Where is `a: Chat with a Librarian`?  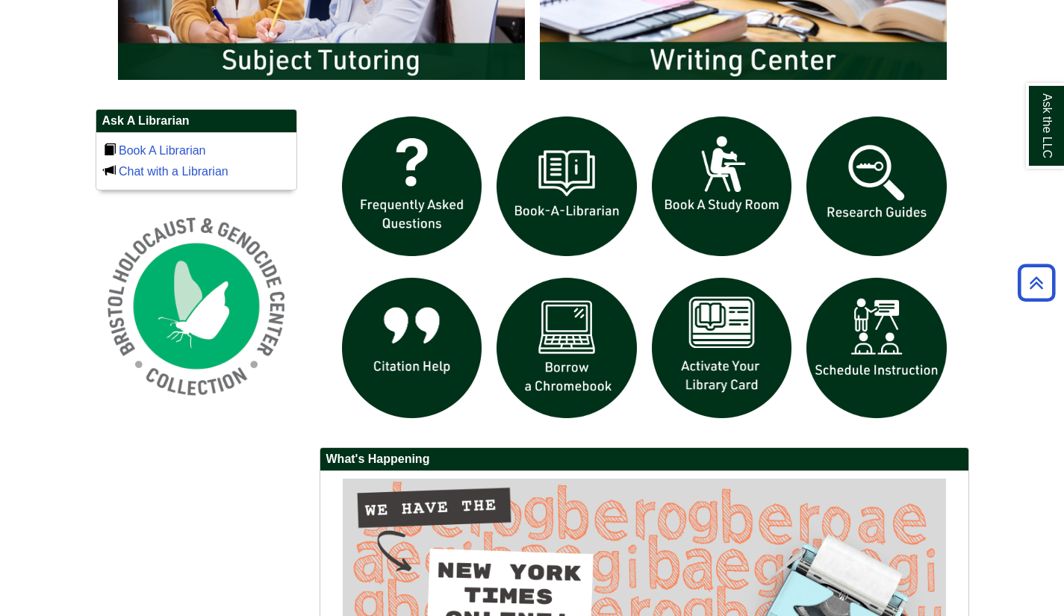 a: Chat with a Librarian is located at coordinates (173, 171).